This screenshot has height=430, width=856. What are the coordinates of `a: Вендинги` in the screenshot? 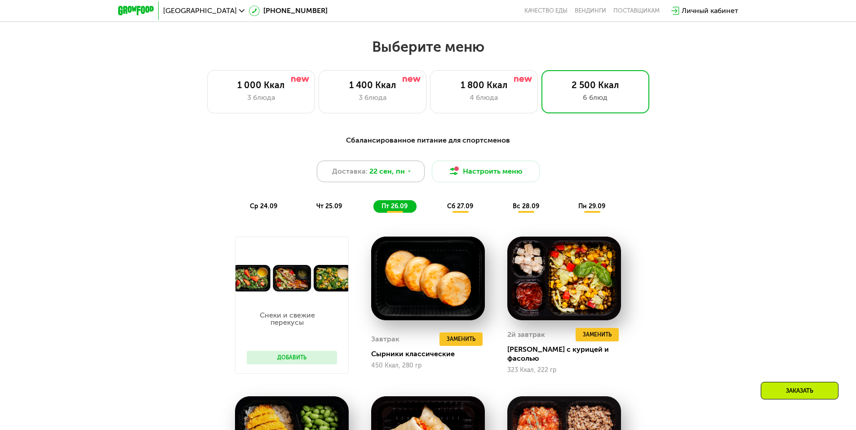 It's located at (590, 11).